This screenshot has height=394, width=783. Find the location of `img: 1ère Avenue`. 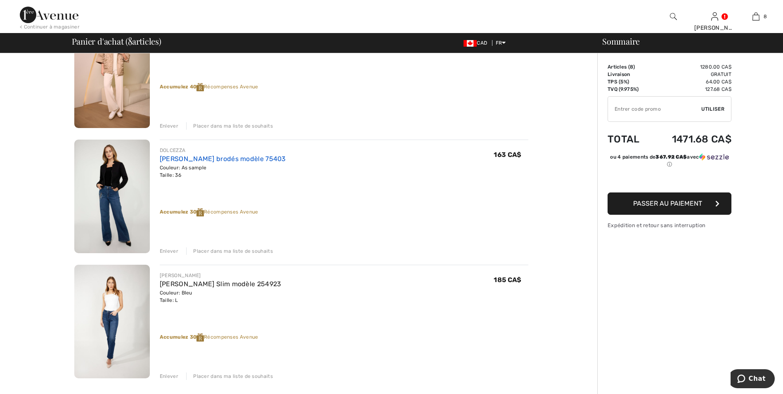

img: 1ère Avenue is located at coordinates (49, 15).